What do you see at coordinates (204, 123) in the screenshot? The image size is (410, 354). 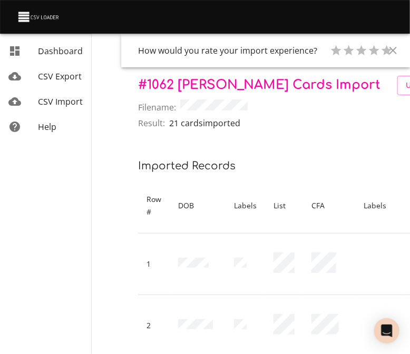 I see `p: 21 cards imported` at bounding box center [204, 123].